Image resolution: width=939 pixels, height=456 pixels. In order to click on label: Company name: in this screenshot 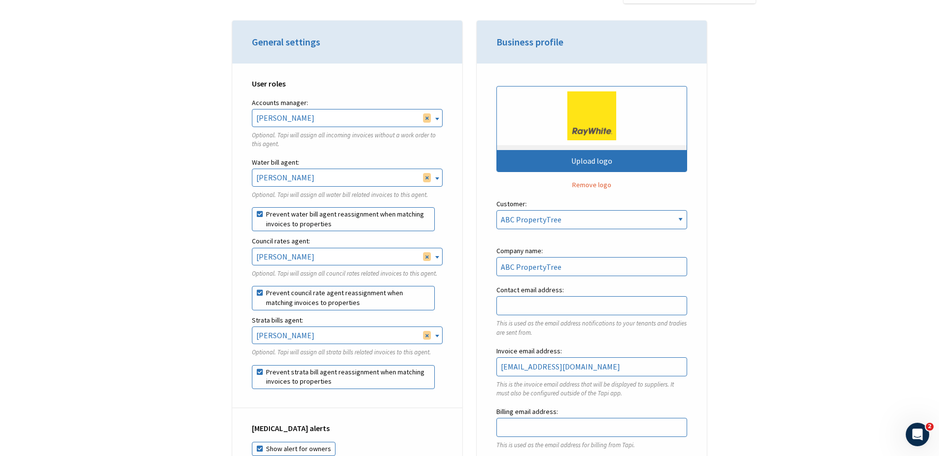, I will do `click(592, 261)`.